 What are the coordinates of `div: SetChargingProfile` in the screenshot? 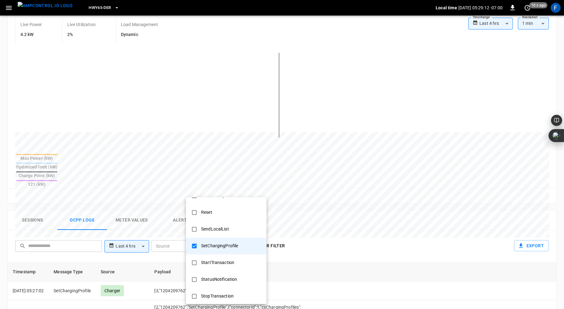 It's located at (219, 246).